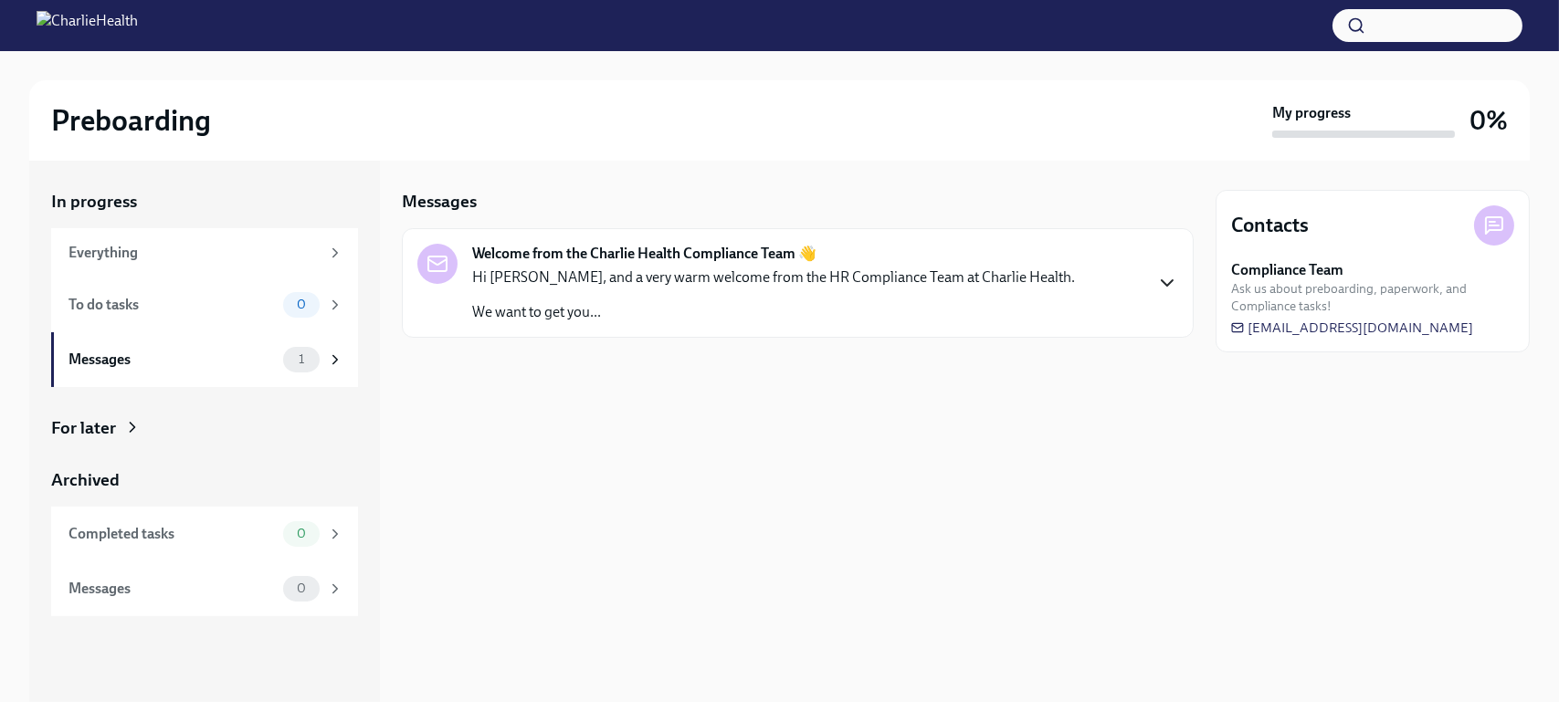  What do you see at coordinates (83, 428) in the screenshot?
I see `div: For later` at bounding box center [83, 428].